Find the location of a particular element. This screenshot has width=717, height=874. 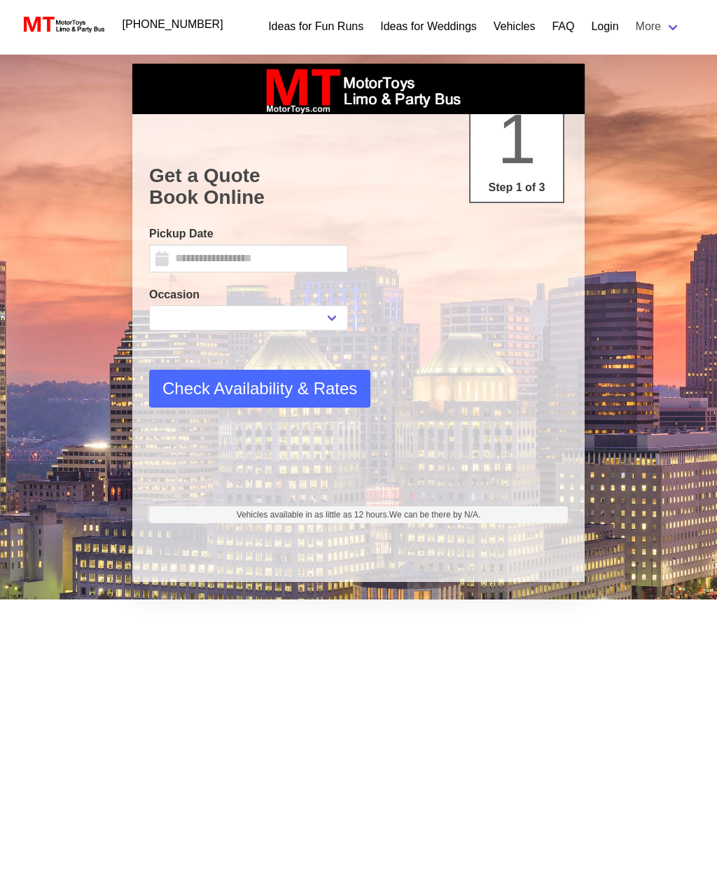

span: Check Availability & Rates is located at coordinates (260, 389).